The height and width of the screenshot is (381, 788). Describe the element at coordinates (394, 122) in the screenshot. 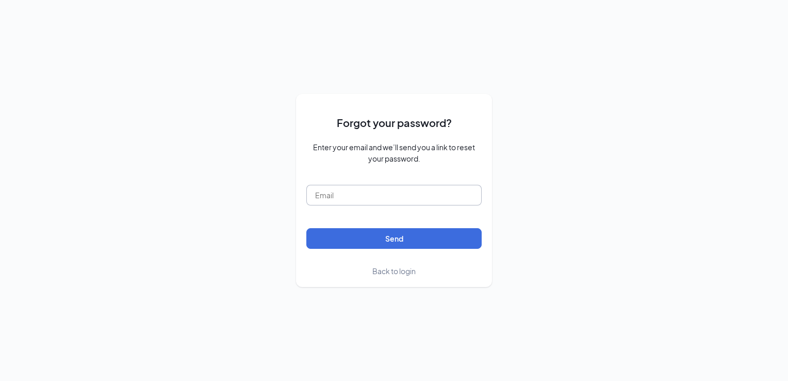

I see `span: Forgot your password?` at that location.